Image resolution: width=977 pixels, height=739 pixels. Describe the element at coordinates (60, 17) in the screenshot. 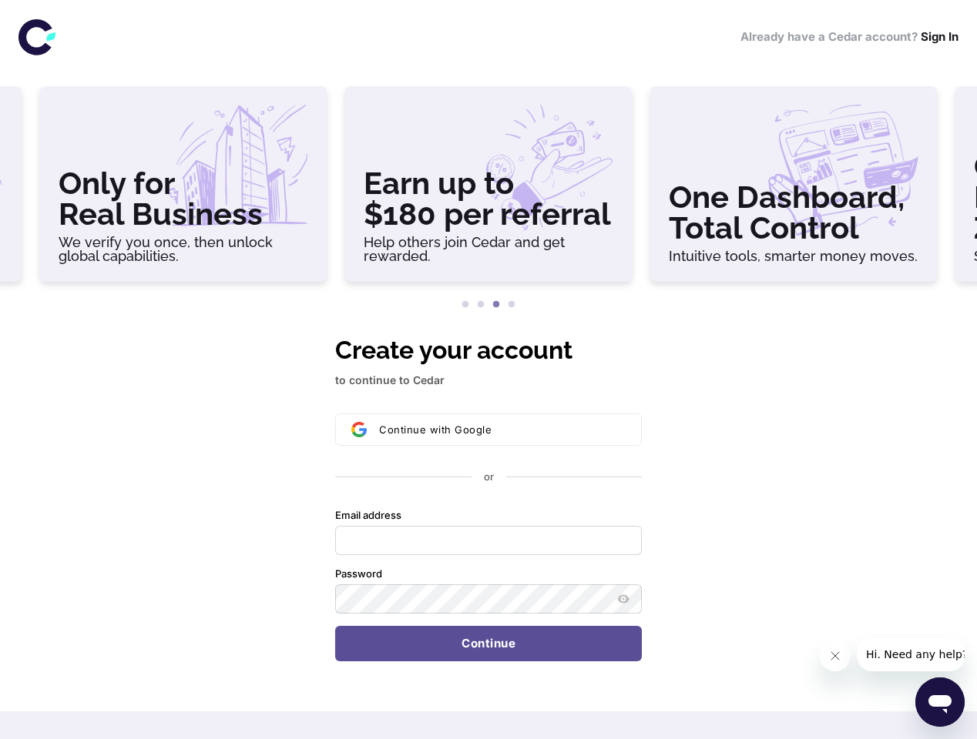

I see `span: Hi. Need any help?` at that location.